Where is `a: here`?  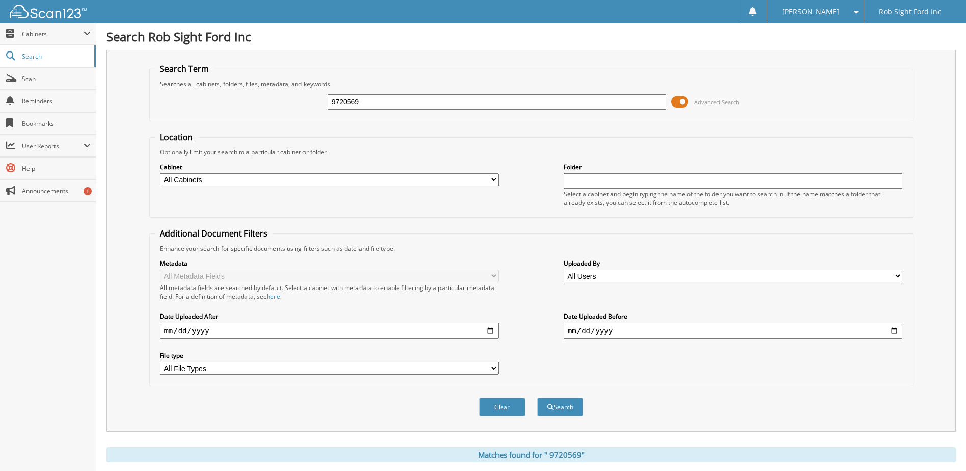 a: here is located at coordinates (274, 296).